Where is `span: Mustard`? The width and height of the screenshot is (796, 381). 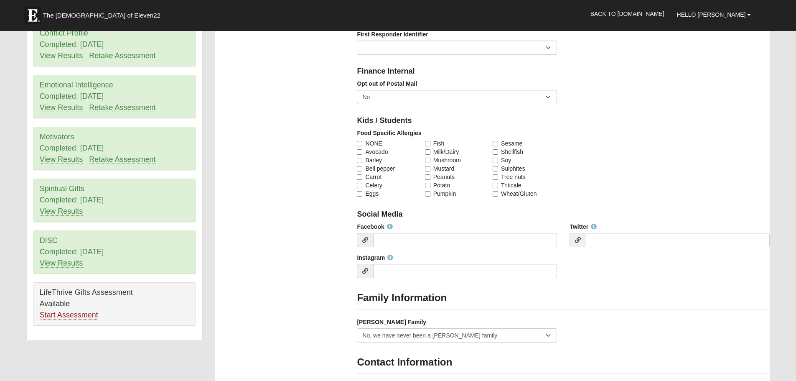 span: Mustard is located at coordinates (444, 168).